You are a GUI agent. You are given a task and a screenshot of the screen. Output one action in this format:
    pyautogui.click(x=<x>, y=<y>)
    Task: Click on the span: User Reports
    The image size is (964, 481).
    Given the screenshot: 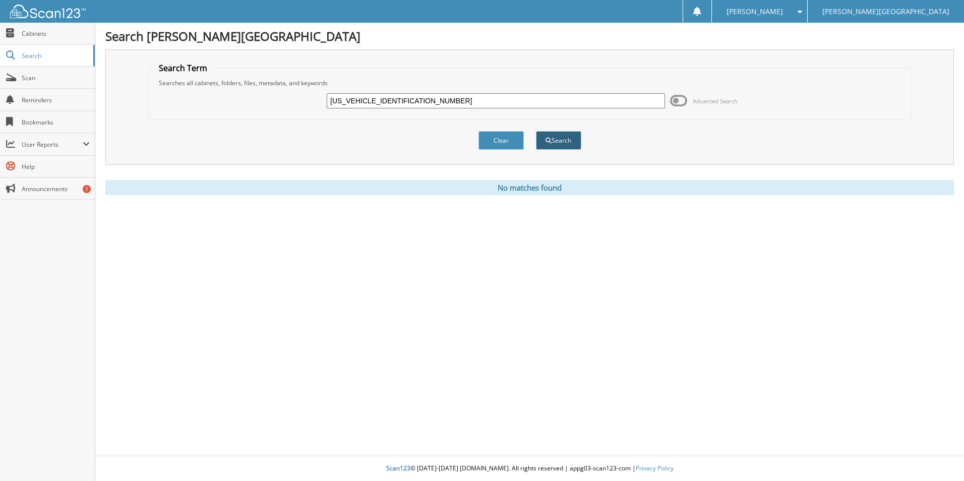 What is the action you would take?
    pyautogui.click(x=52, y=144)
    